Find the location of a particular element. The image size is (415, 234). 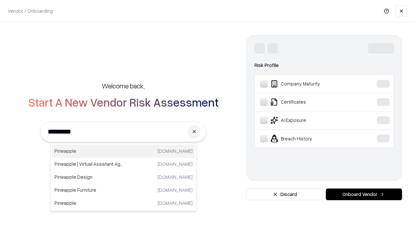

h5: Welcome back, is located at coordinates (123, 86).